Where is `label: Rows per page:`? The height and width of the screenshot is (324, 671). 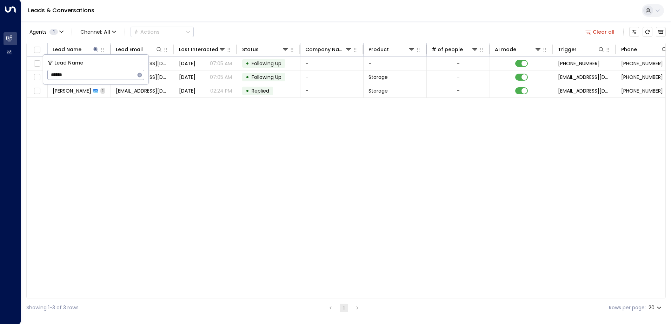
label: Rows per page: is located at coordinates (627, 308).